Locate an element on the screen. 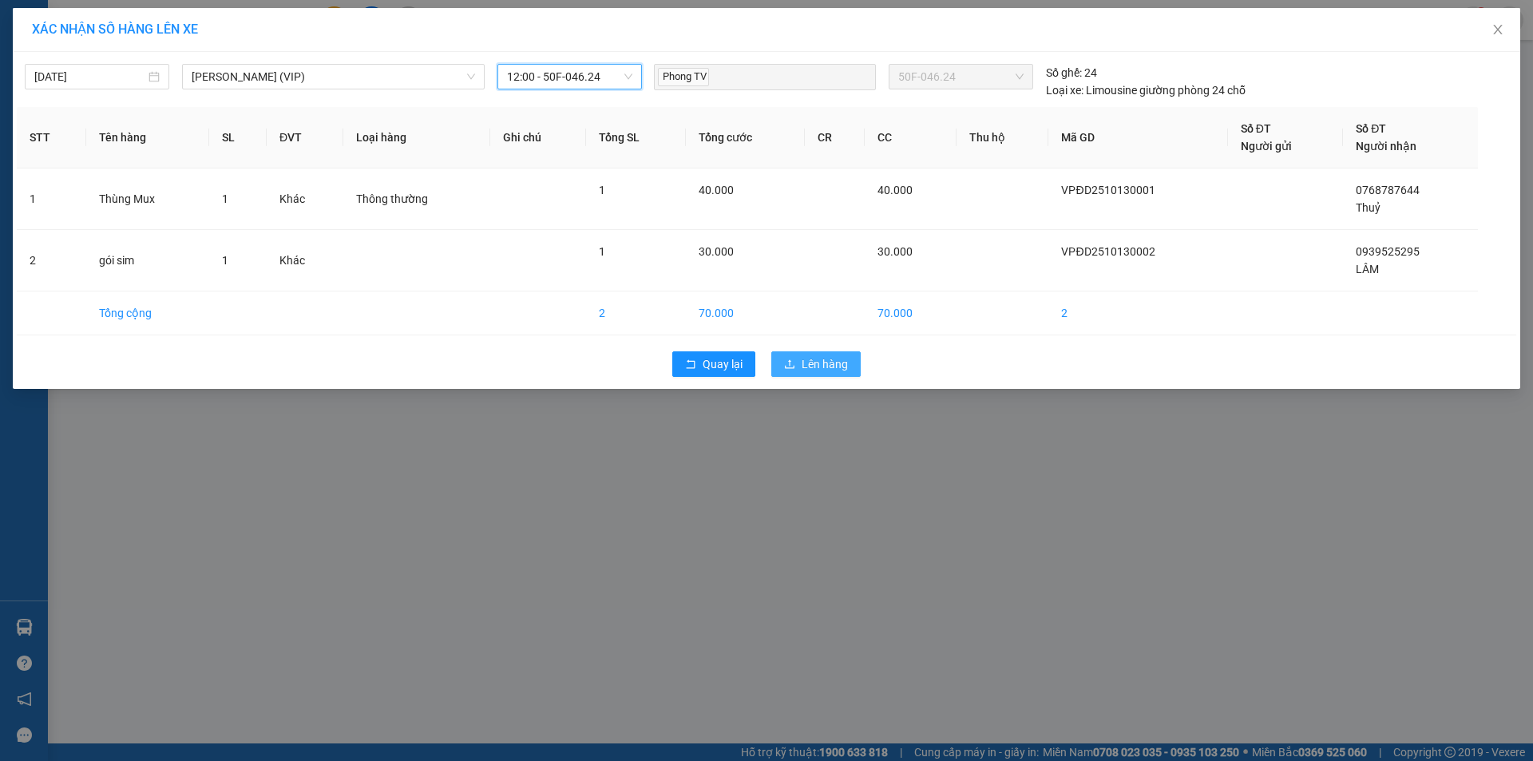  span: Quay lại is located at coordinates (723, 364).